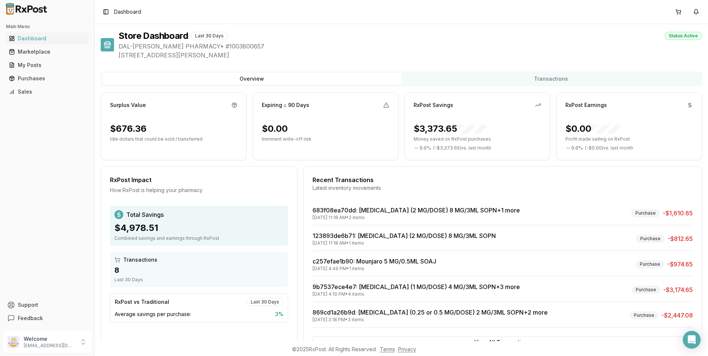 This screenshot has height=356, width=708. What do you see at coordinates (199, 238) in the screenshot?
I see `div: Combined savings and earnings through RxPost` at bounding box center [199, 238].